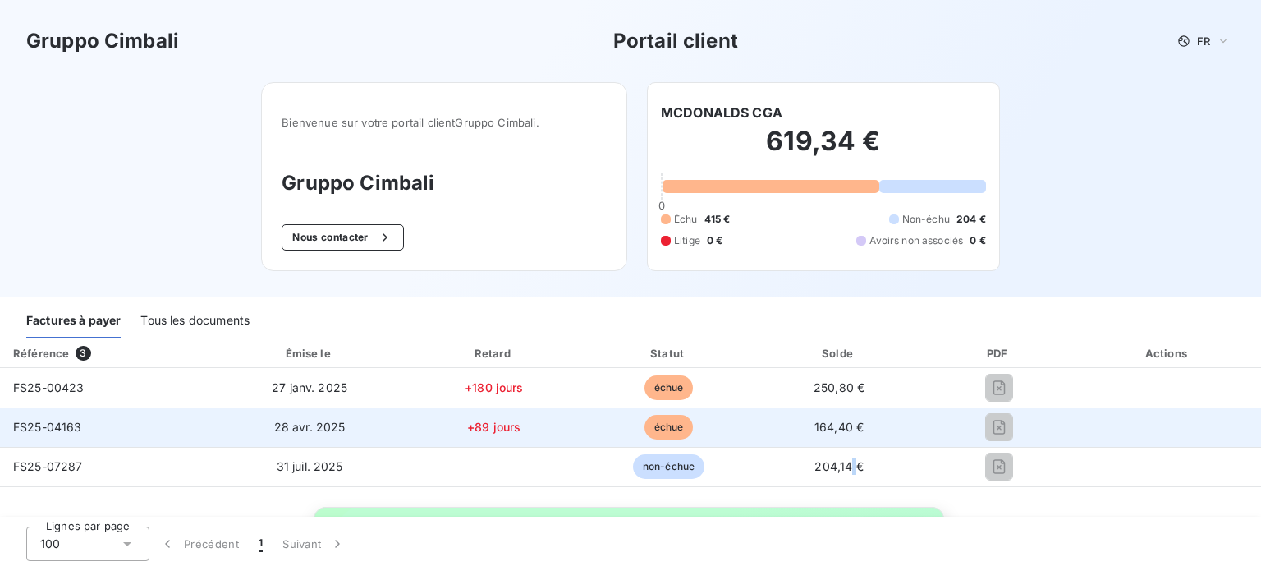  Describe the element at coordinates (824, 149) in the screenshot. I see `h2: 619,34 €` at that location.